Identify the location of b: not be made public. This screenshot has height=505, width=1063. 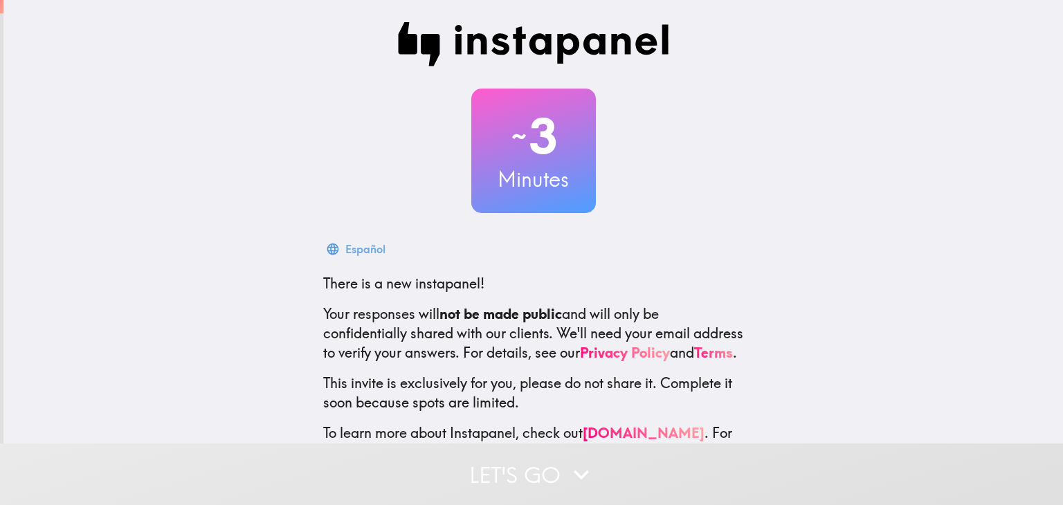
(500, 313).